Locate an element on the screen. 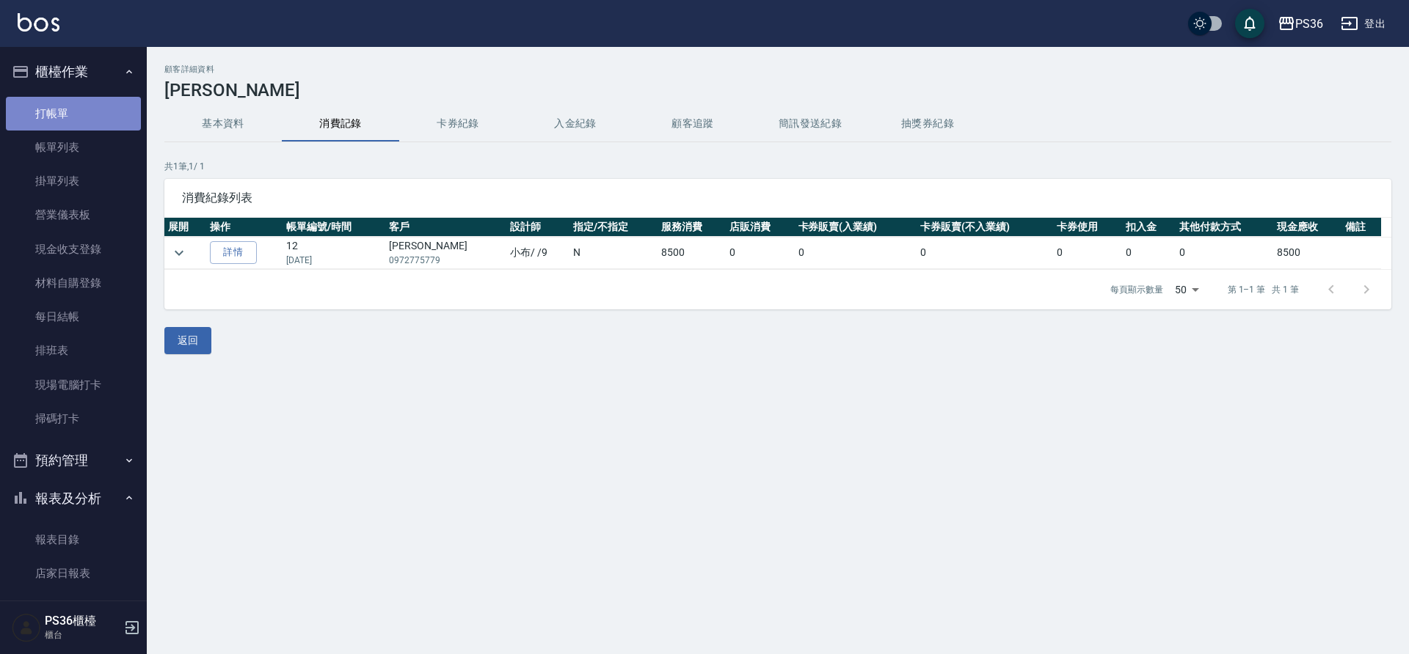 This screenshot has height=654, width=1409. p: 共 1 筆, 1 / 1 is located at coordinates (778, 167).